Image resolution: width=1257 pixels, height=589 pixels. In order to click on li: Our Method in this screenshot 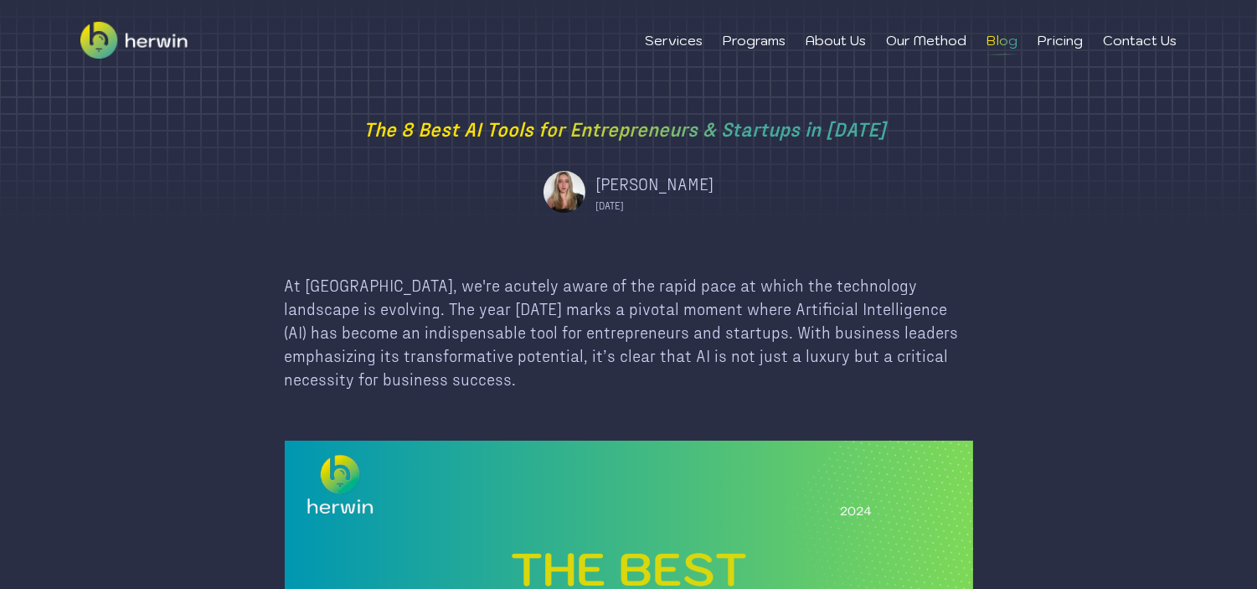, I will do `click(926, 40)`.